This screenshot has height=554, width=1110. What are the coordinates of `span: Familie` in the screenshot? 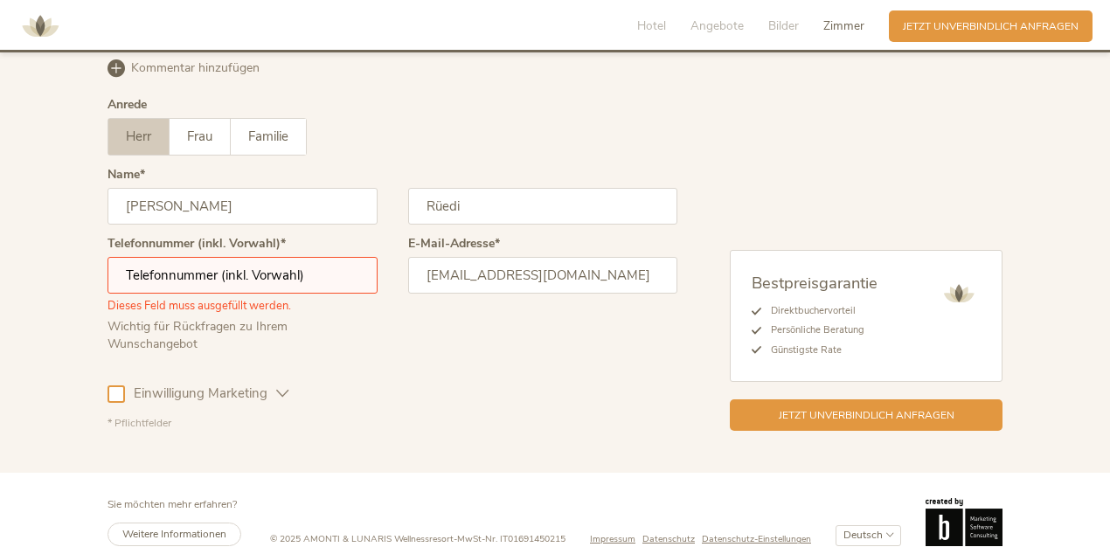 It's located at (268, 136).